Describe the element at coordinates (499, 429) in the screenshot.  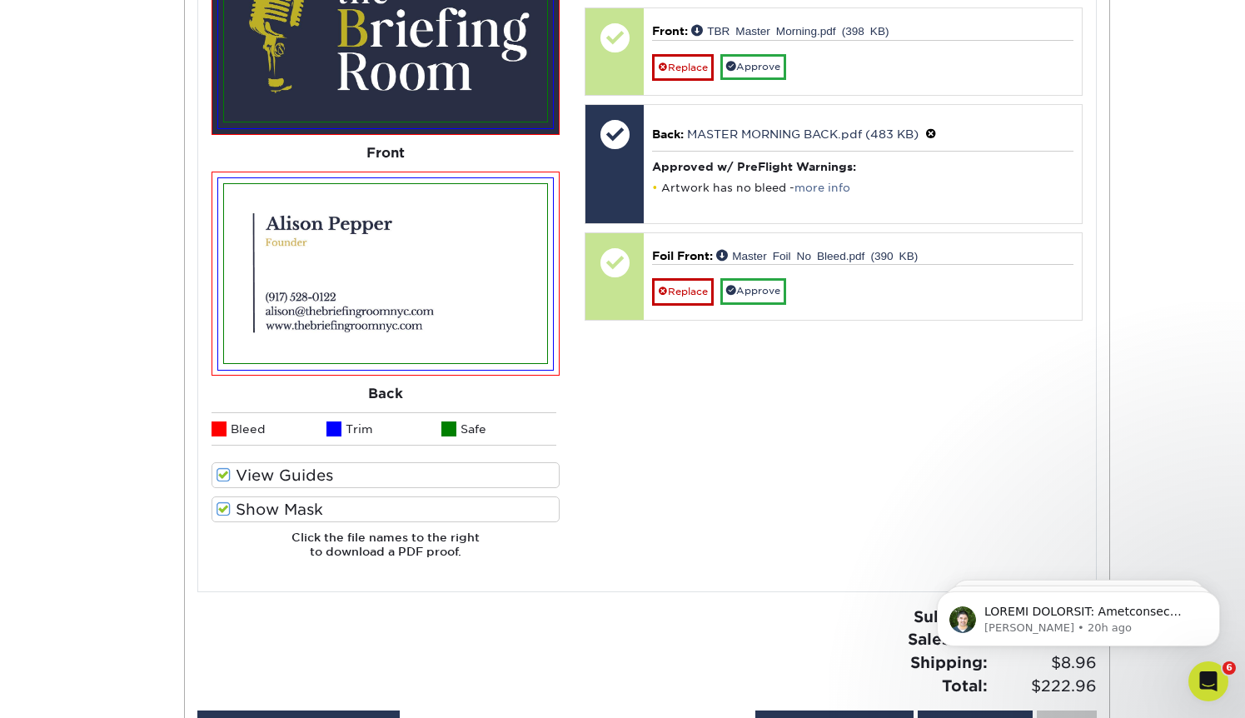
I see `li: Safe` at that location.